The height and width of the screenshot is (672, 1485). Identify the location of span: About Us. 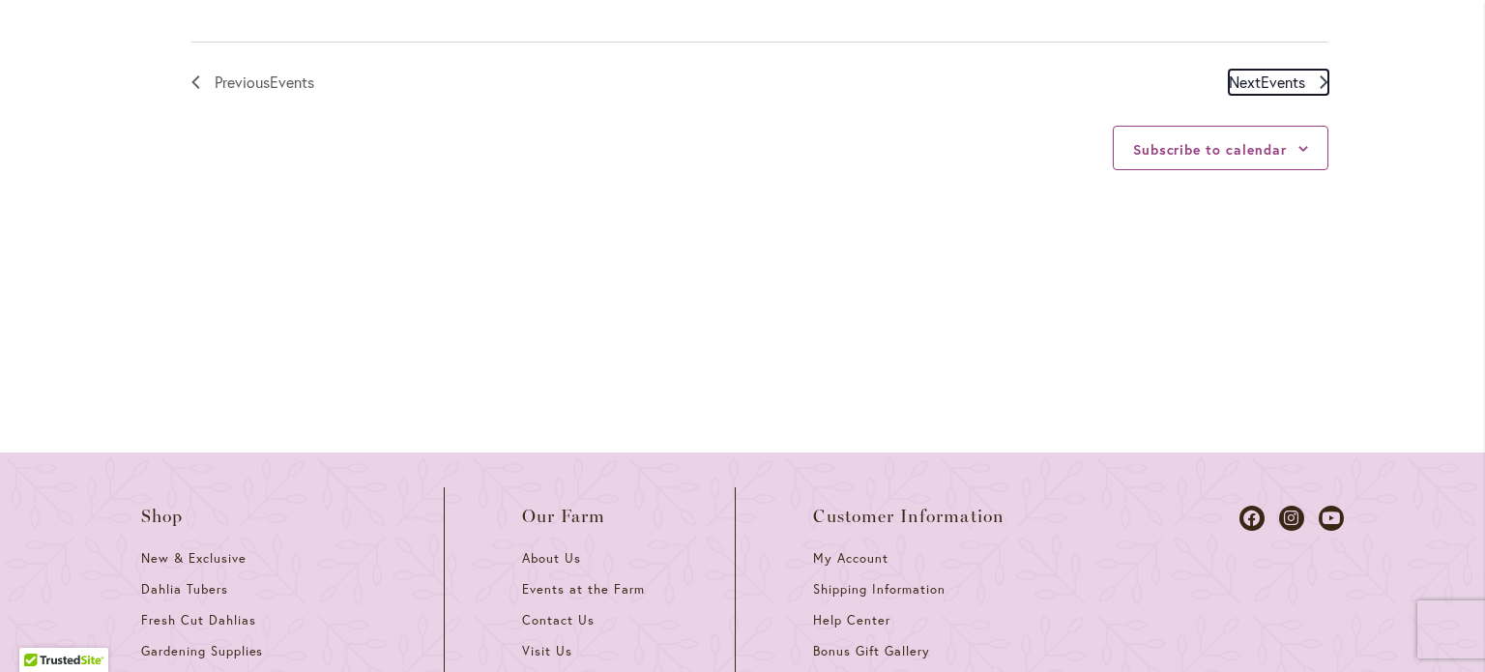
(551, 558).